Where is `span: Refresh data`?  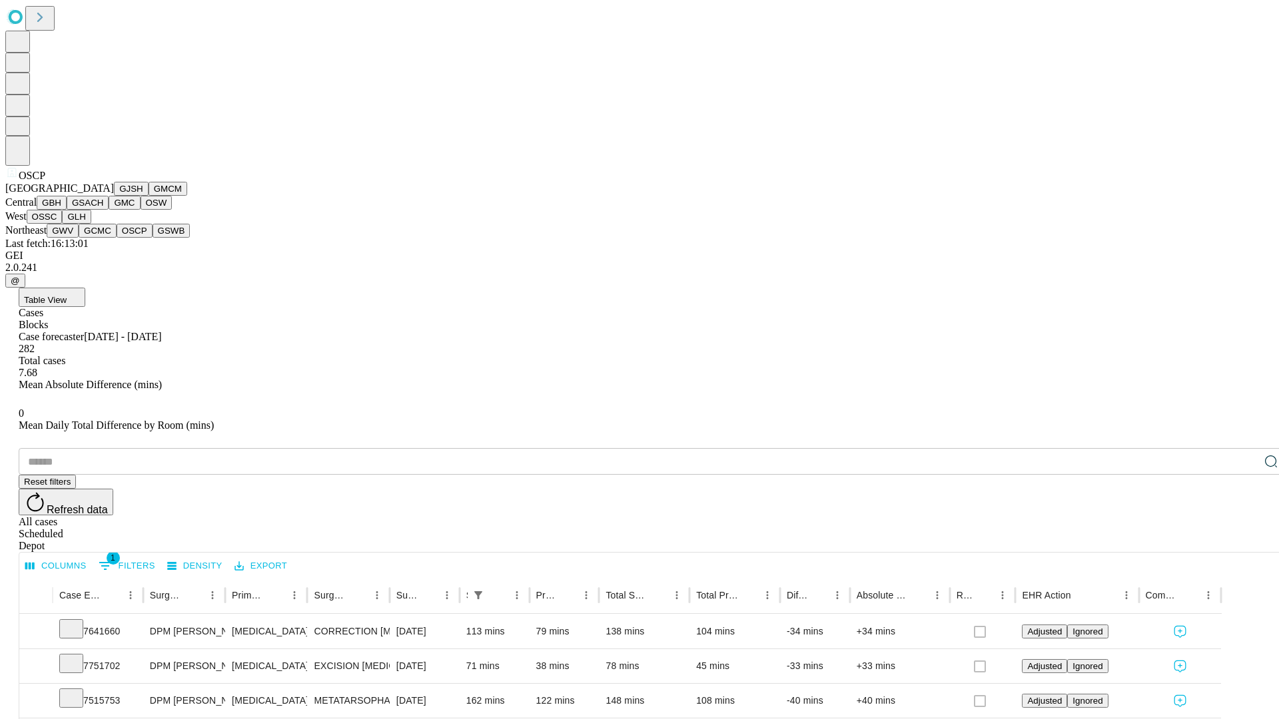
span: Refresh data is located at coordinates (77, 510).